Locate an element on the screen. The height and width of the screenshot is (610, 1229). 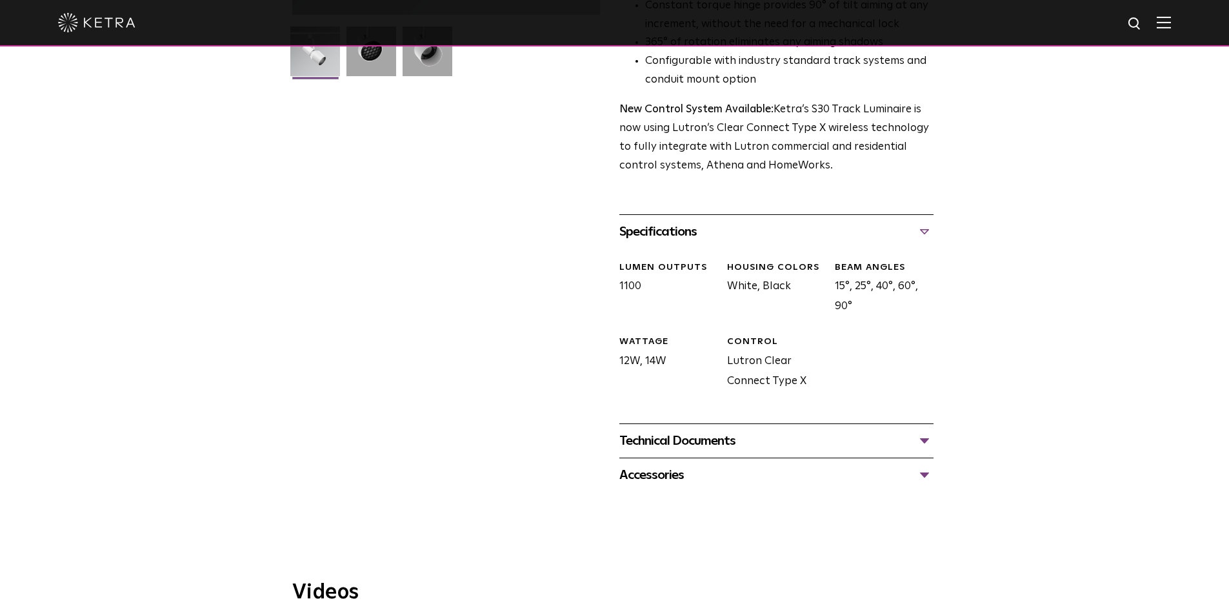
div: WATTAGE is located at coordinates (669, 342).